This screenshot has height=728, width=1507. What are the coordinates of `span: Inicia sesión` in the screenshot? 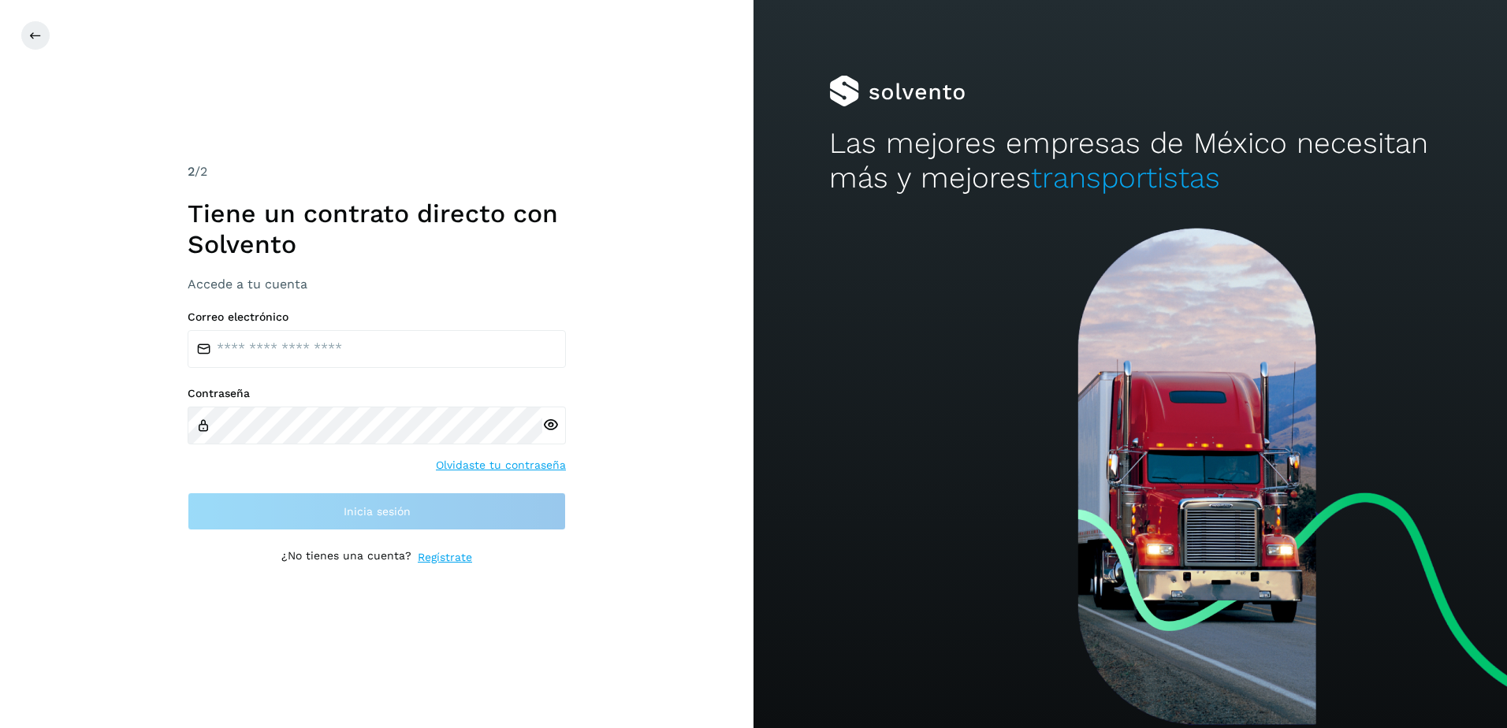 It's located at (377, 511).